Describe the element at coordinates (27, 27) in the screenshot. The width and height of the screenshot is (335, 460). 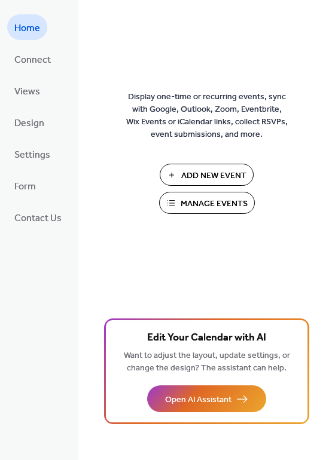
I see `a: Home` at that location.